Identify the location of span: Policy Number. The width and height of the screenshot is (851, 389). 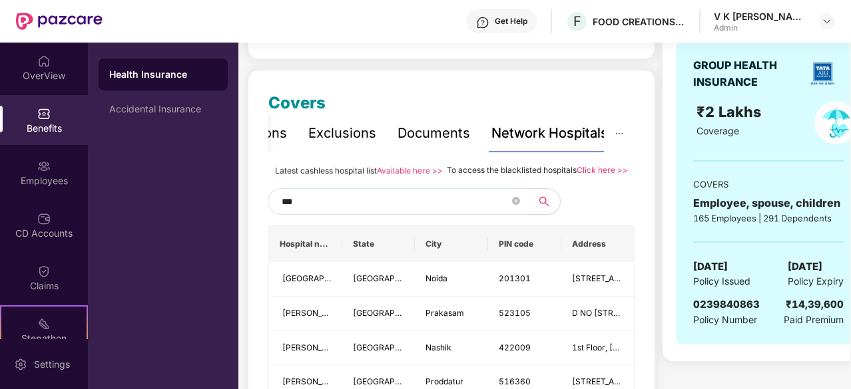
(725, 320).